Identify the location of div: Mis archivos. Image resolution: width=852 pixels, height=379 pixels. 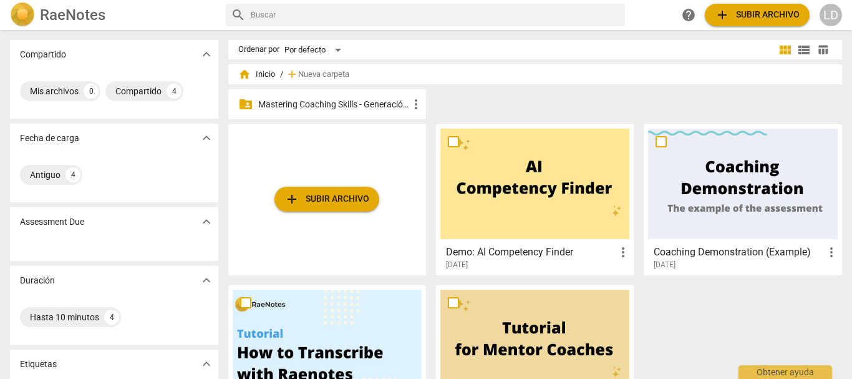
(54, 91).